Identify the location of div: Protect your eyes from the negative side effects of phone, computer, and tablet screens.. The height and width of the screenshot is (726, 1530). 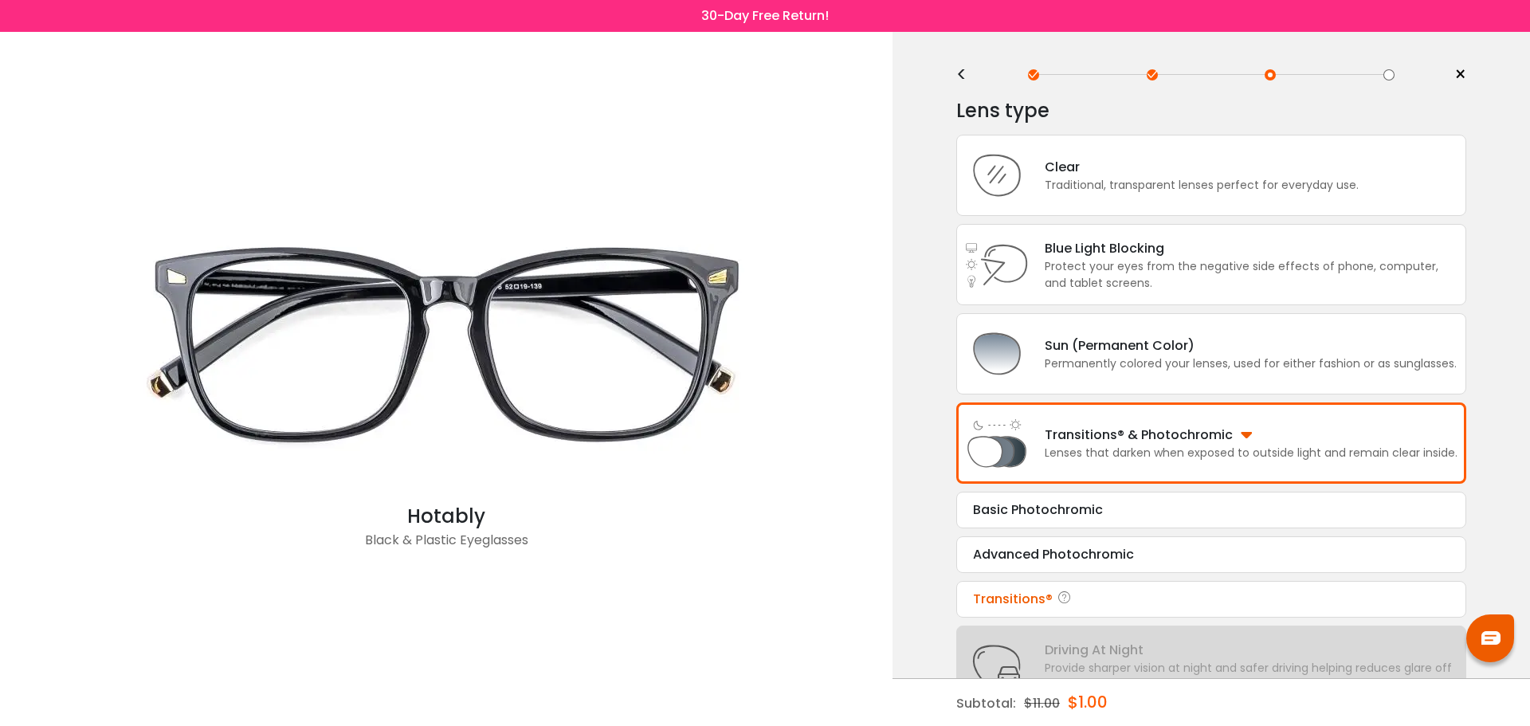
(1251, 275).